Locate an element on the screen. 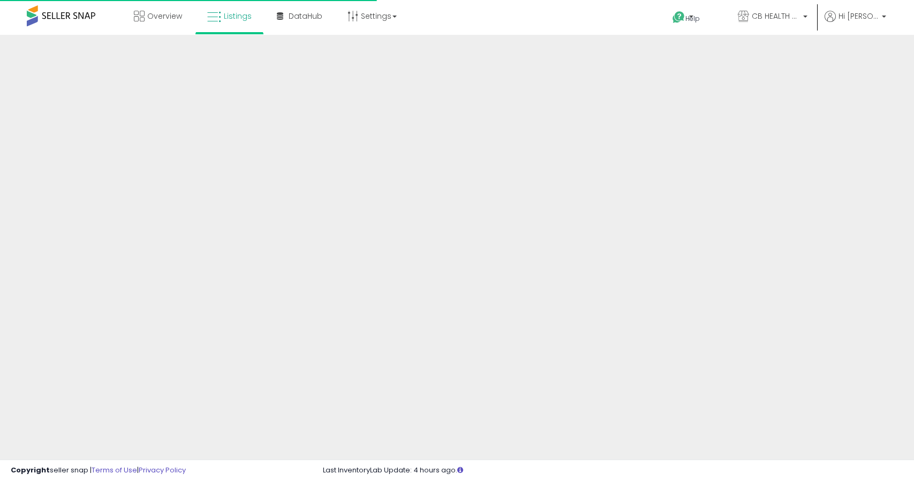 The width and height of the screenshot is (914, 481). strong: Copyright is located at coordinates (30, 470).